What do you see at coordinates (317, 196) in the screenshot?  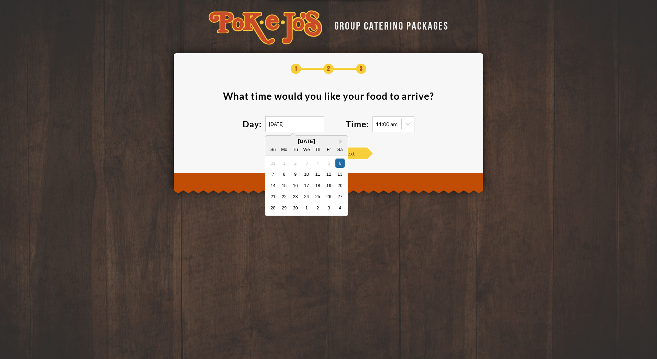 I see `div: Choose Thursday, September 25th, 2025` at bounding box center [317, 196].